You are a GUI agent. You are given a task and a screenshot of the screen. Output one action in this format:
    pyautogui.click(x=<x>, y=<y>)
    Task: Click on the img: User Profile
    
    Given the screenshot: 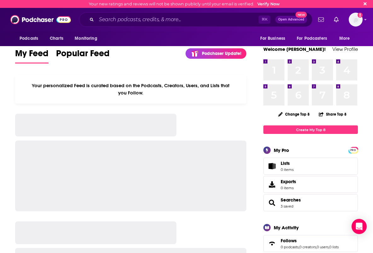 What is the action you would take?
    pyautogui.click(x=356, y=20)
    